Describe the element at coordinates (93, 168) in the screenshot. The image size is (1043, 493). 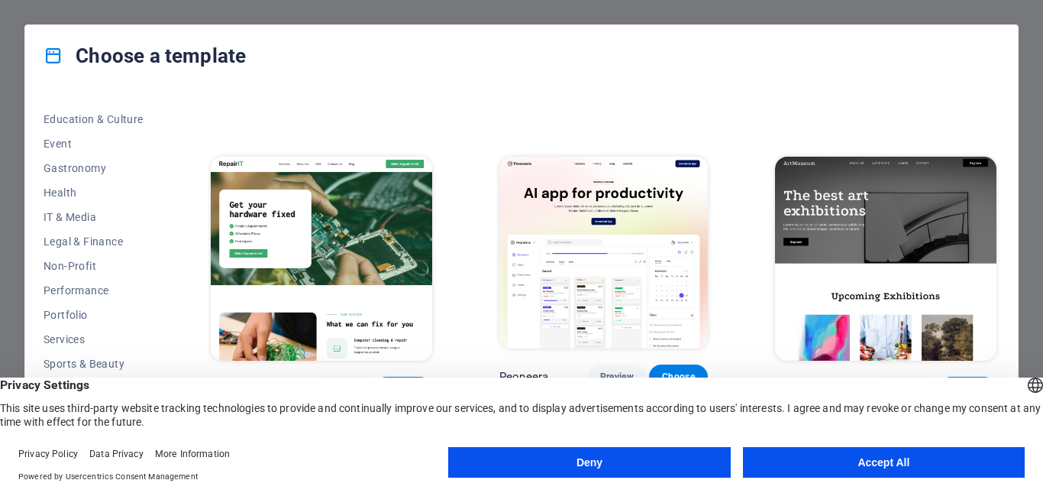
I see `span: Gastronomy` at that location.